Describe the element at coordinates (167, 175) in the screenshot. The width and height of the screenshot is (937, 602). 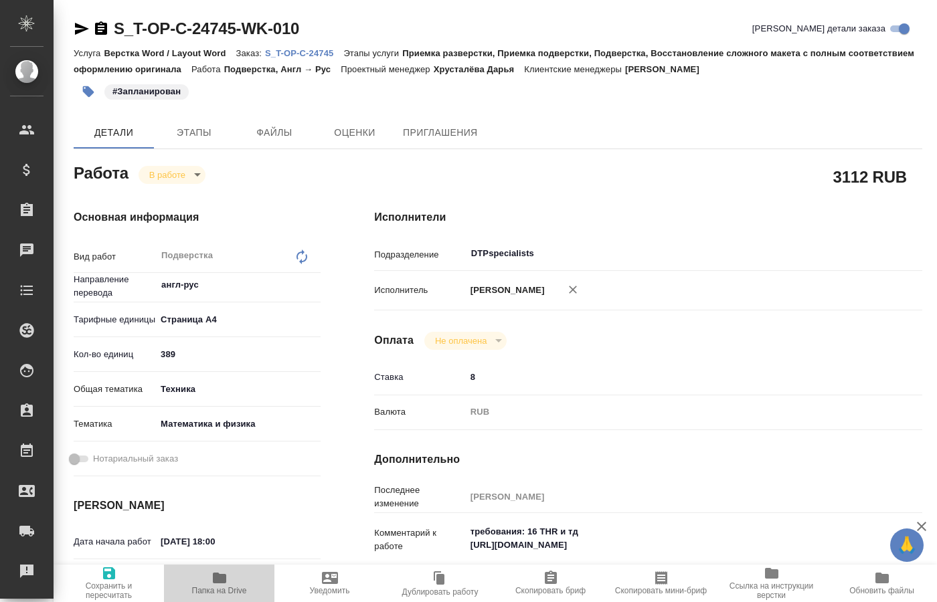
I see `button: В работе` at that location.